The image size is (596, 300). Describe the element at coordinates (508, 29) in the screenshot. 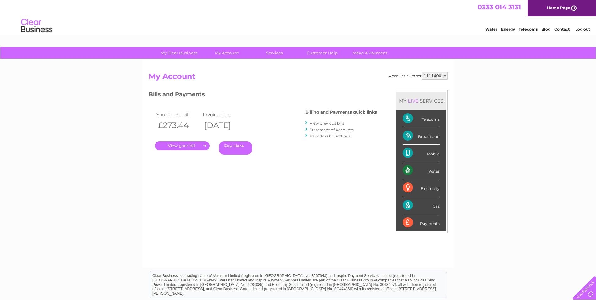

I see `a: Energy` at that location.